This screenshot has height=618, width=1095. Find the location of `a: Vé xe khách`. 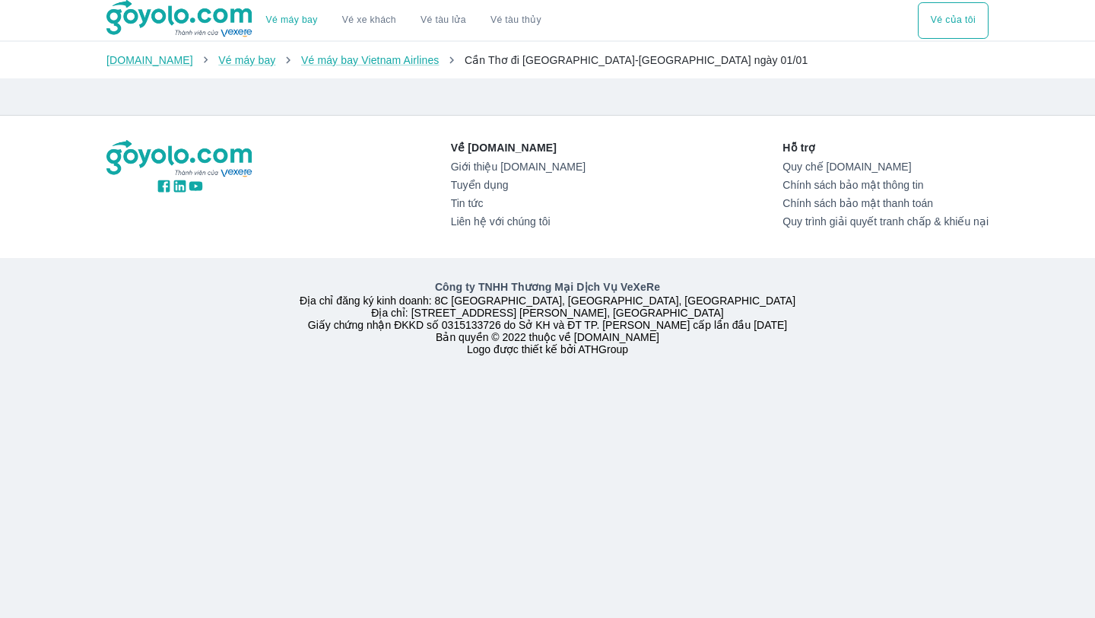

a: Vé xe khách is located at coordinates (369, 20).